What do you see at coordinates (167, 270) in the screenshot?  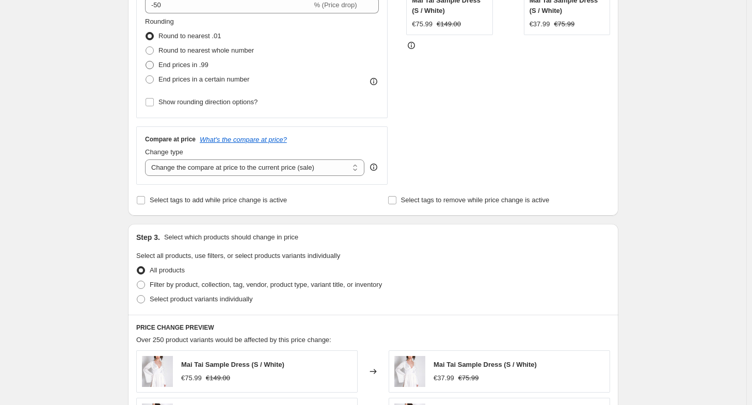 I see `span: All products` at bounding box center [167, 270].